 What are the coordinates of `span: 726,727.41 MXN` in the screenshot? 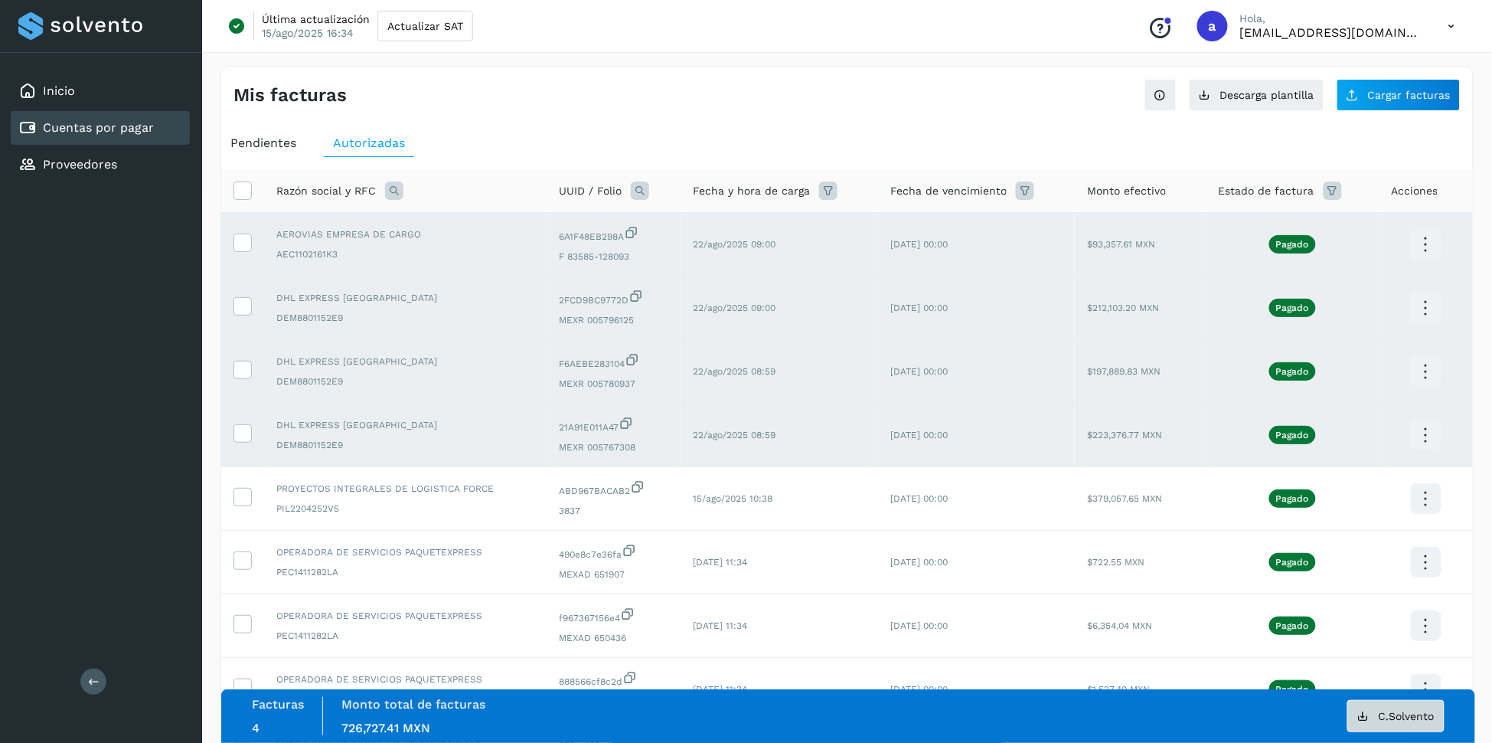 It's located at (386, 727).